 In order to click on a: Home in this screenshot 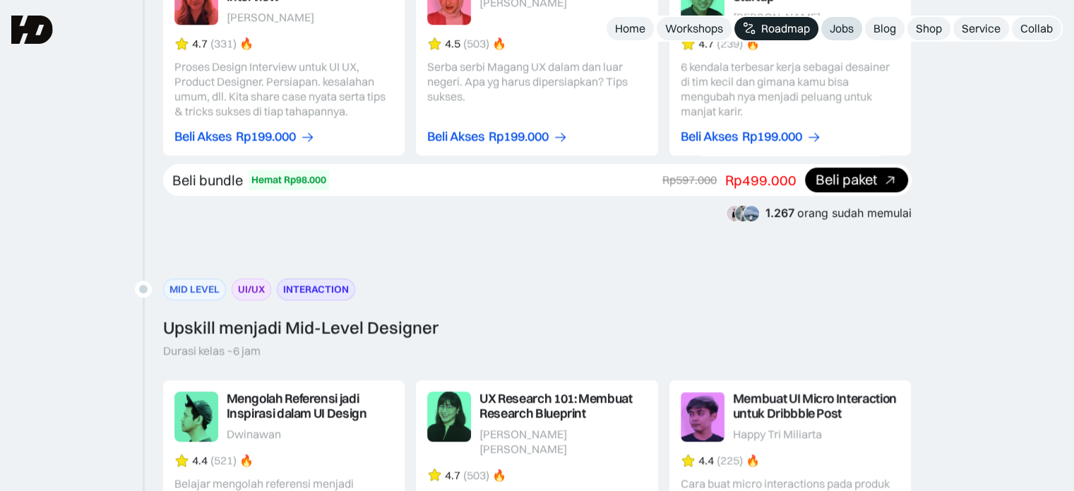, I will do `click(630, 28)`.